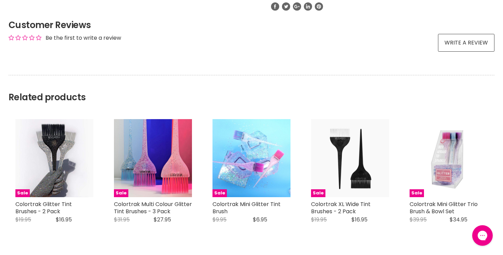 The width and height of the screenshot is (503, 255). I want to click on a: Colortrak Mini Glitter Tint Brush Colortrak Mini Glitter Tint Brush Sale, so click(252, 158).